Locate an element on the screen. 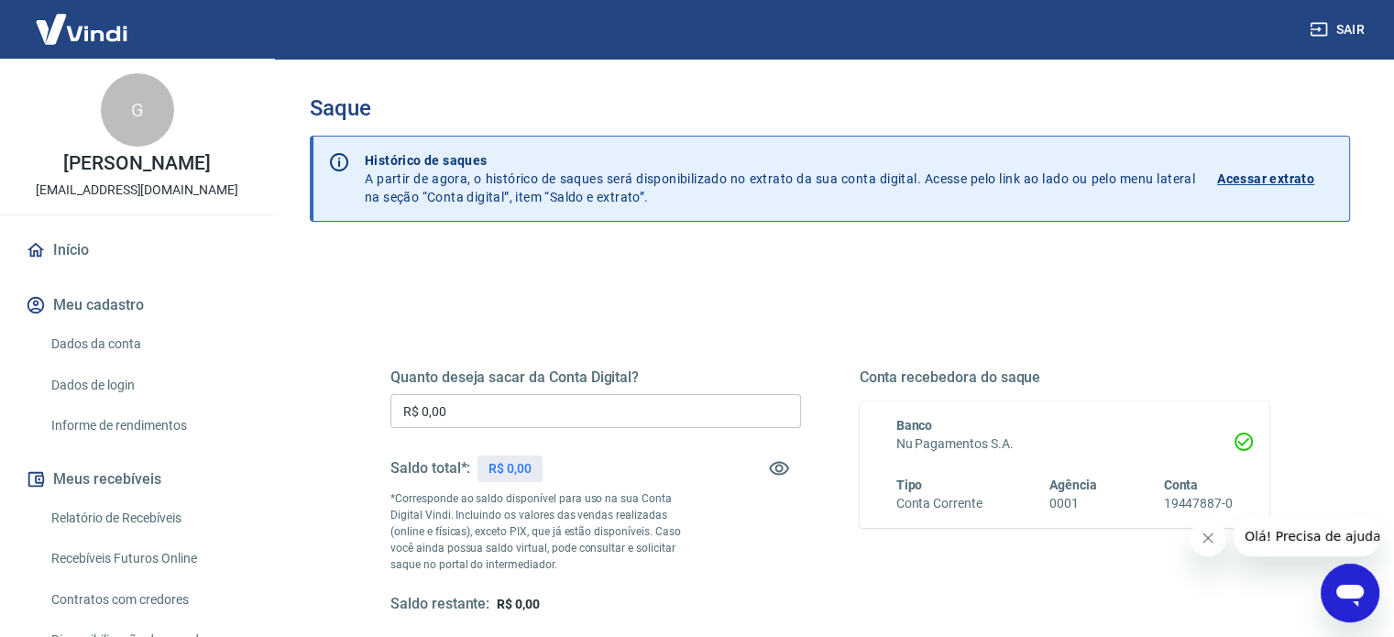 This screenshot has width=1394, height=637. p: Acessar extrato is located at coordinates (1265, 179).